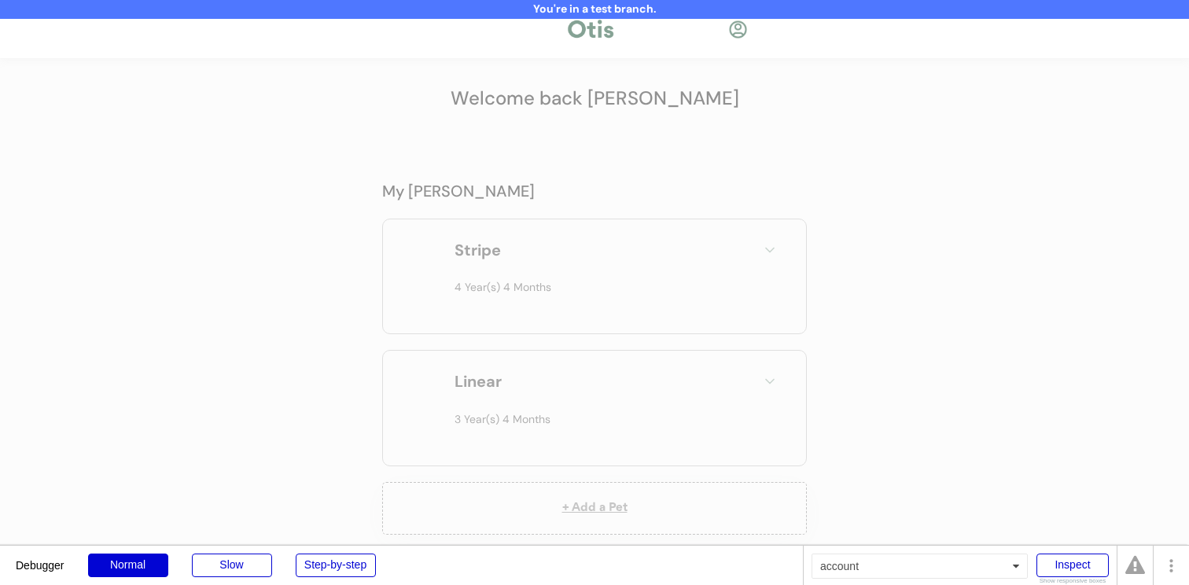 This screenshot has width=1189, height=585. I want to click on div: Debugger, so click(40, 558).